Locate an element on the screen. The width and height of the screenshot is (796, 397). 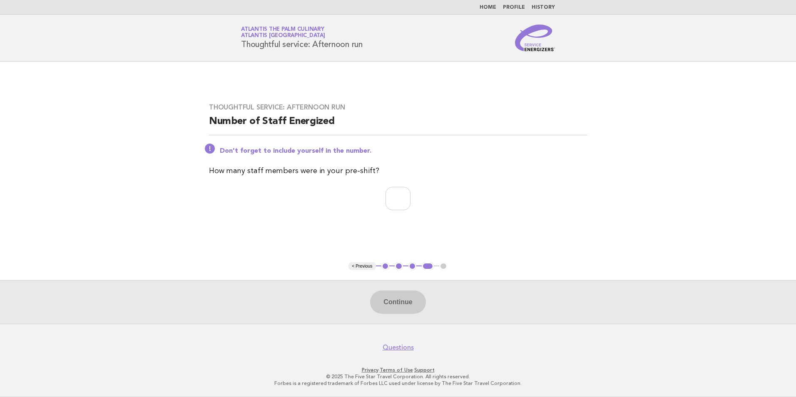
a: Terms of Use is located at coordinates (397, 370).